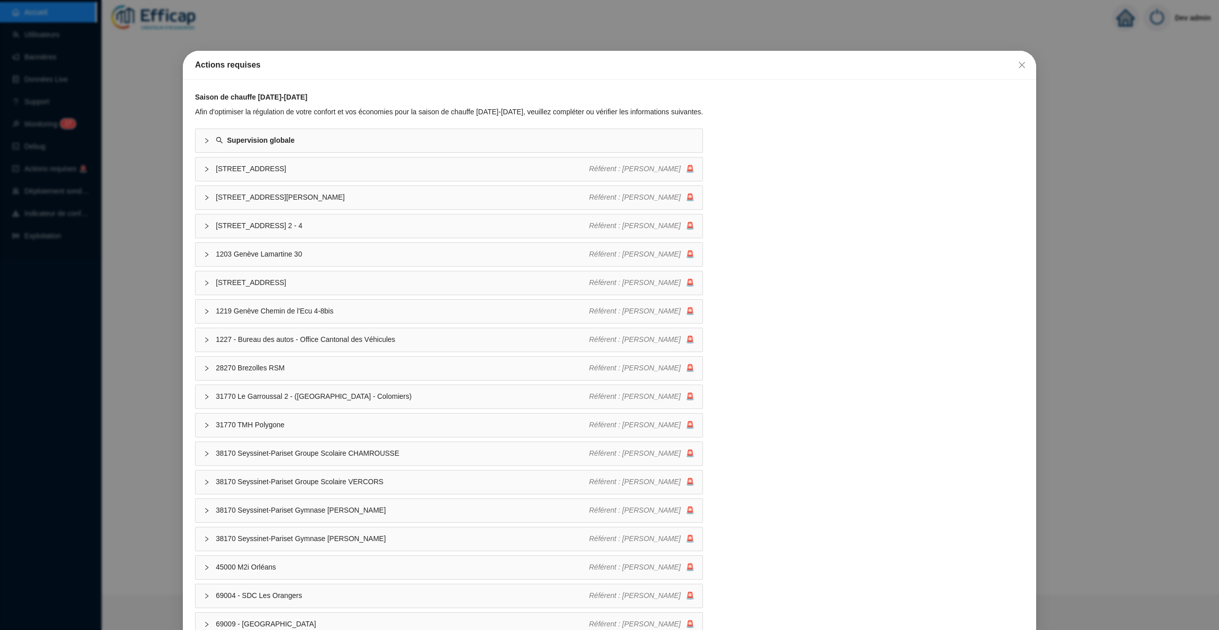  What do you see at coordinates (219, 140) in the screenshot?
I see `span: search` at bounding box center [219, 140].